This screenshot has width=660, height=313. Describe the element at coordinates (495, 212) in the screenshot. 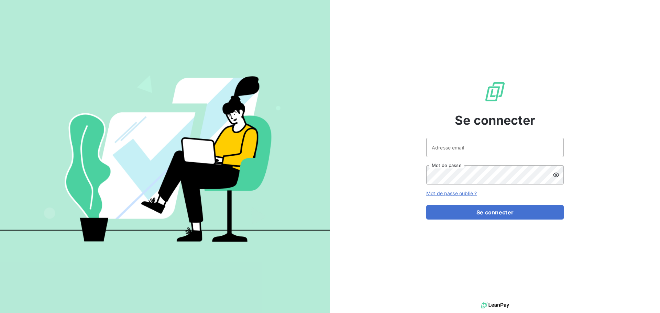

I see `button: Se connecter` at that location.